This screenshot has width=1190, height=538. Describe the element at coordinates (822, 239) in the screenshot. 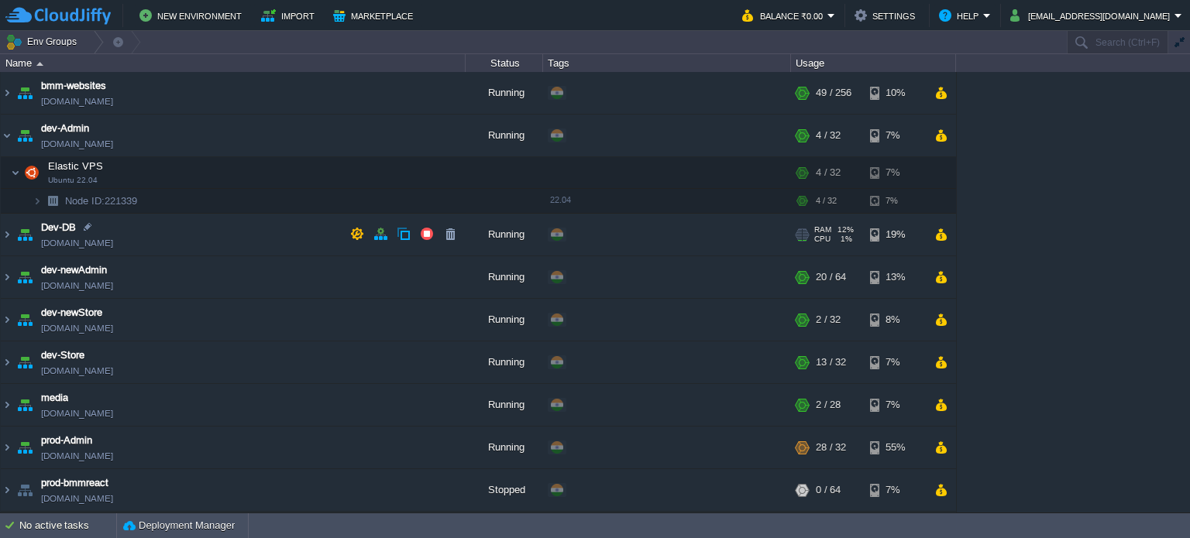

I see `span: CPU` at that location.